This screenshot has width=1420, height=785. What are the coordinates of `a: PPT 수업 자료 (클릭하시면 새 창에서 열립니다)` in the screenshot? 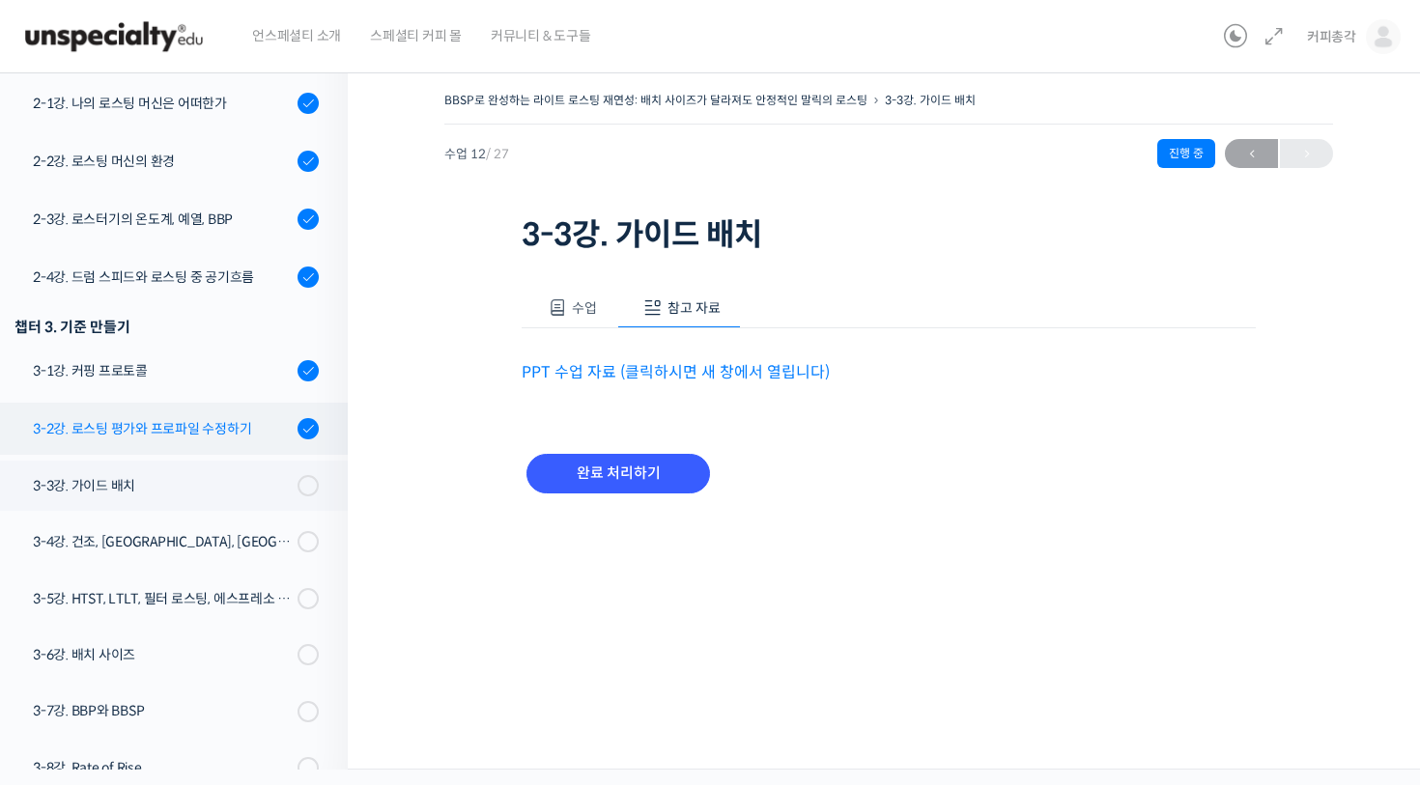 It's located at (675, 372).